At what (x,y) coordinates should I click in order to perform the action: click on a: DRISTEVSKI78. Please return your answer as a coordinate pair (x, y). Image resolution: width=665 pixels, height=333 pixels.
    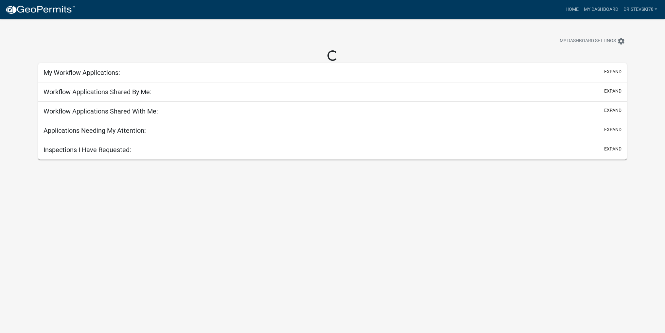
    Looking at the image, I should click on (640, 9).